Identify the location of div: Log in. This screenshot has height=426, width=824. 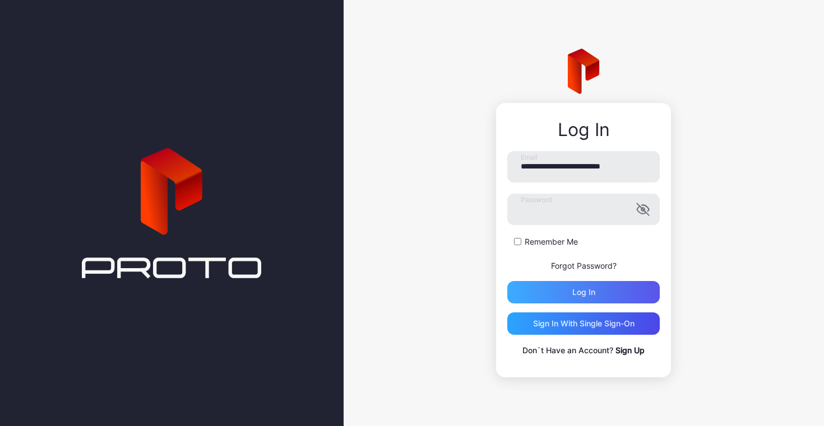
(583, 293).